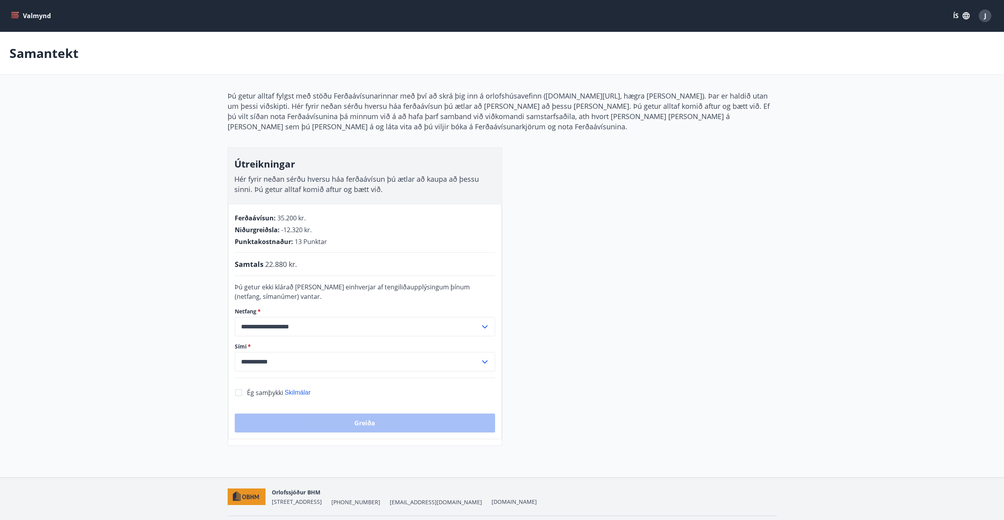  What do you see at coordinates (311, 242) in the screenshot?
I see `span: 13 Punktar` at bounding box center [311, 242].